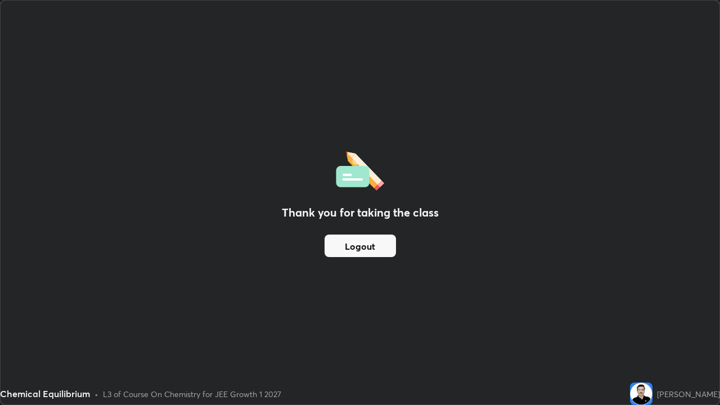  What do you see at coordinates (192, 394) in the screenshot?
I see `div: L3 of Course On Chemistry for JEE Growth 1 2027` at bounding box center [192, 394].